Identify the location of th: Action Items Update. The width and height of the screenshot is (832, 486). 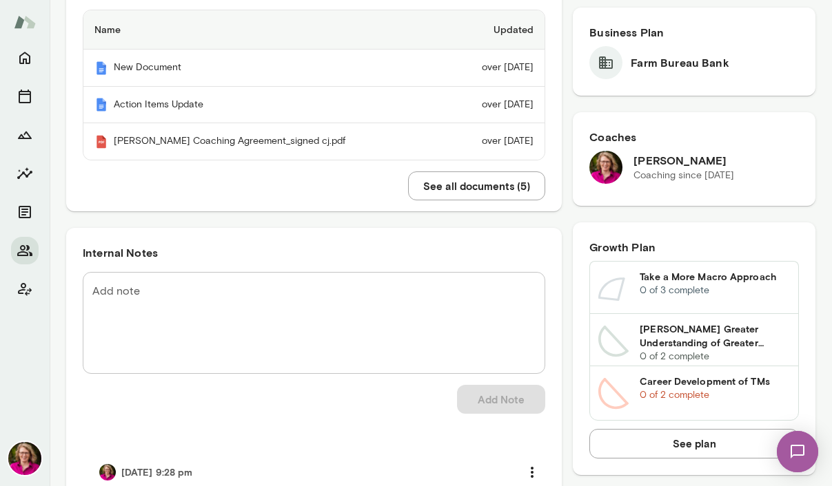
(265, 105).